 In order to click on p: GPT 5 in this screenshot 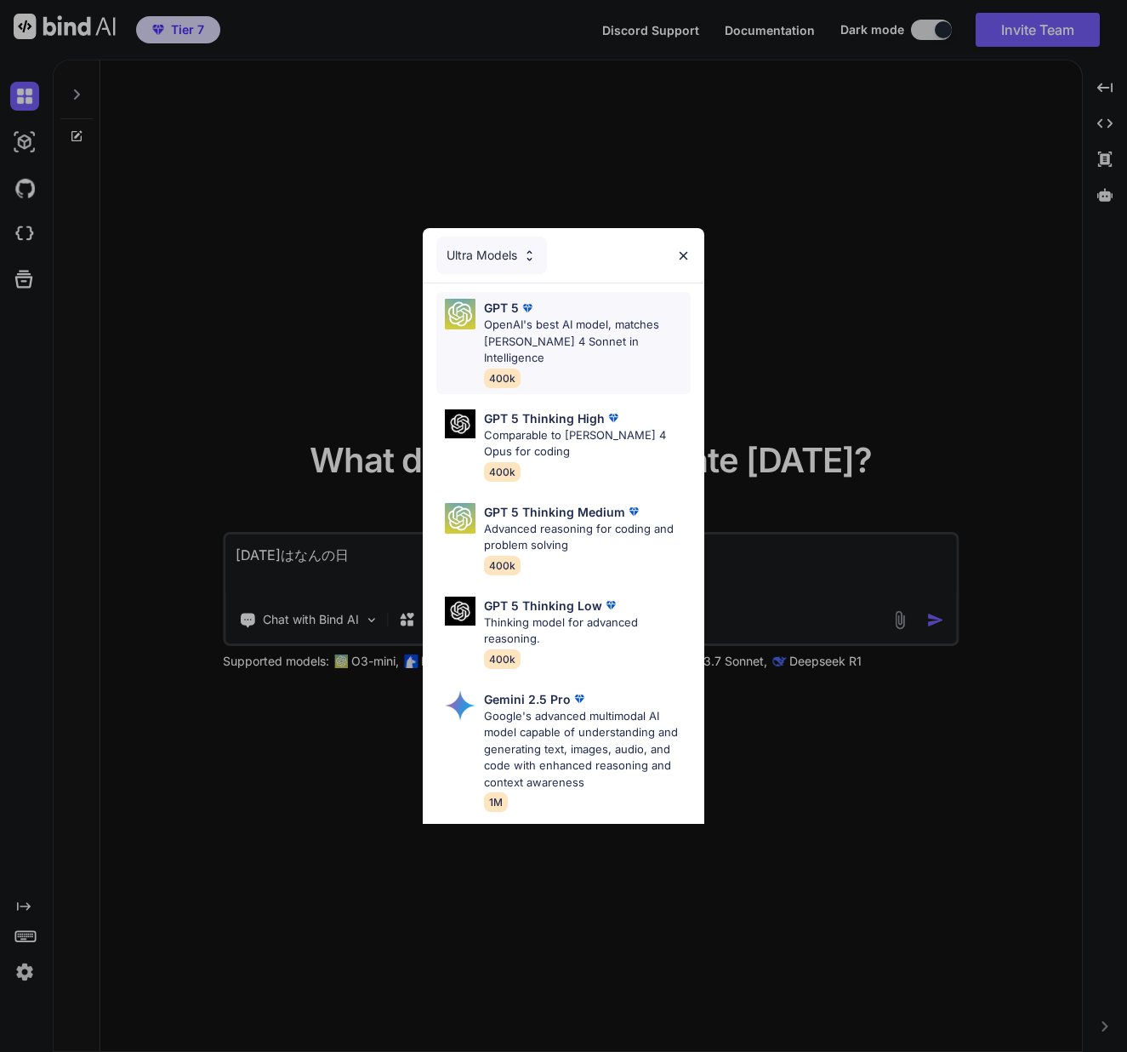, I will do `click(501, 307)`.